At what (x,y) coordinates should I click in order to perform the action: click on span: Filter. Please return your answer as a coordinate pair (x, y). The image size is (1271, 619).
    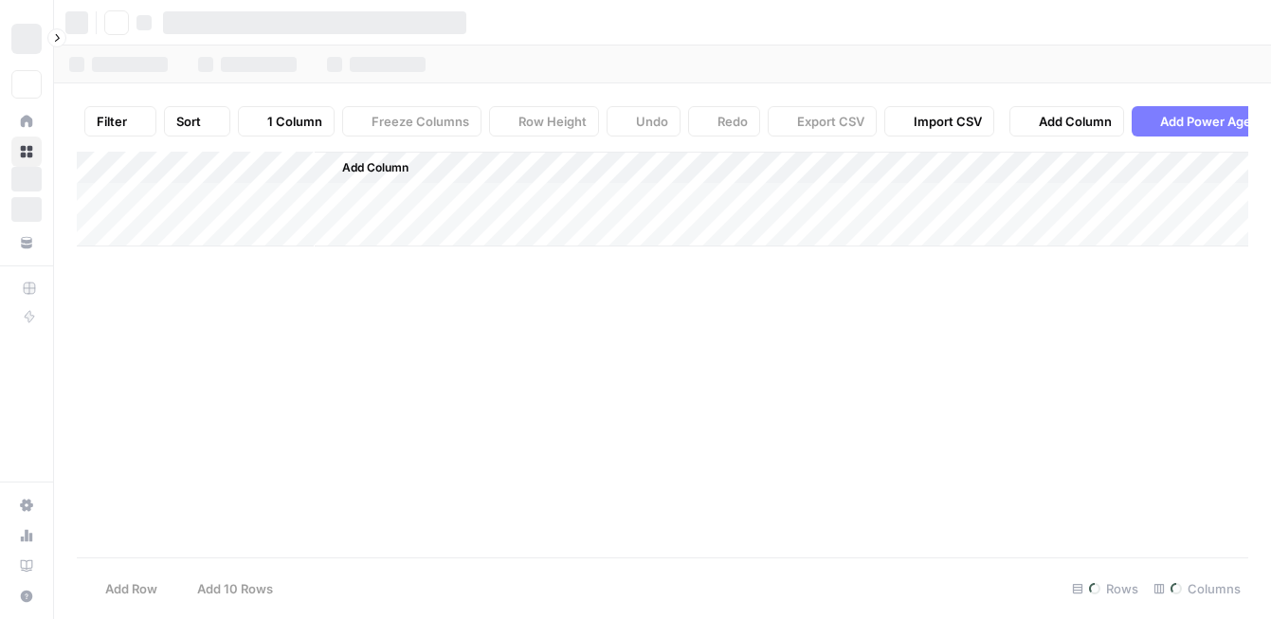
    Looking at the image, I should click on (112, 121).